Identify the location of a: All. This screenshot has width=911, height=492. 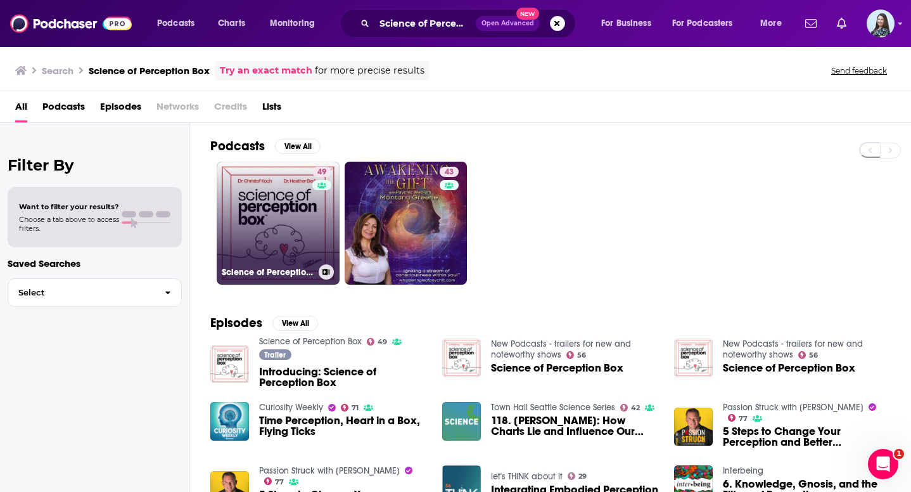
(21, 109).